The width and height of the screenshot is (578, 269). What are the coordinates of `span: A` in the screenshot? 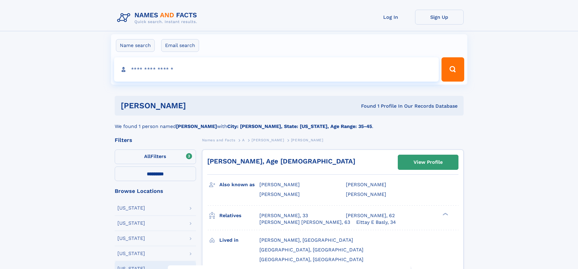 It's located at (243, 140).